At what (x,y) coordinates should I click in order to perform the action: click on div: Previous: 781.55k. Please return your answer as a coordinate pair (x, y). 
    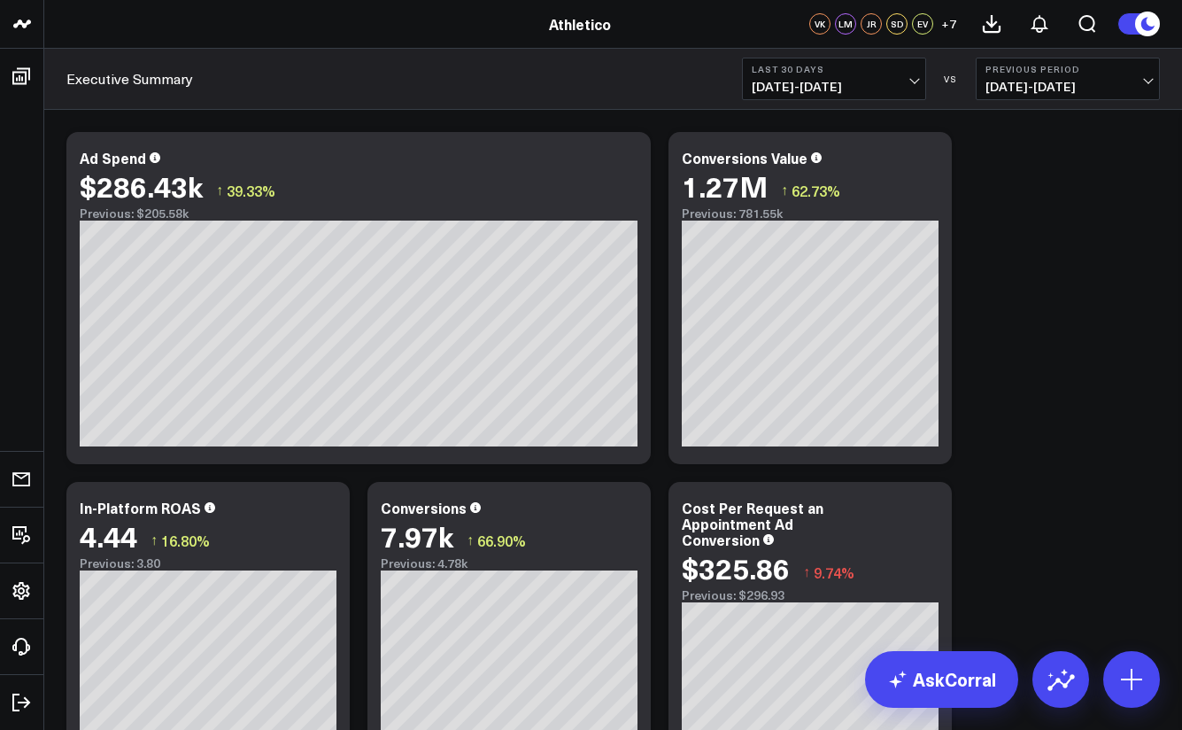
    Looking at the image, I should click on (810, 213).